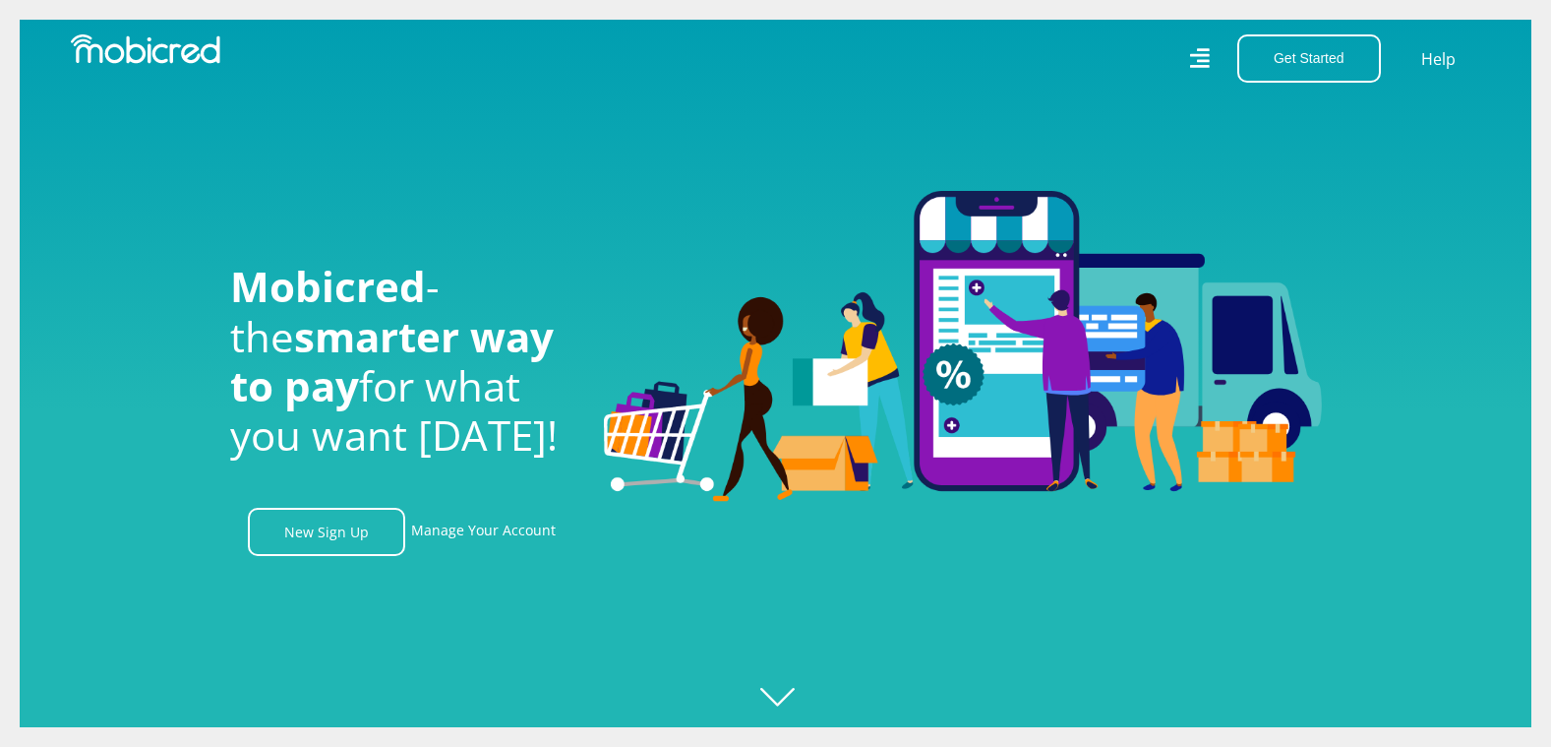 Image resolution: width=1551 pixels, height=747 pixels. I want to click on button: Get Started, so click(1309, 58).